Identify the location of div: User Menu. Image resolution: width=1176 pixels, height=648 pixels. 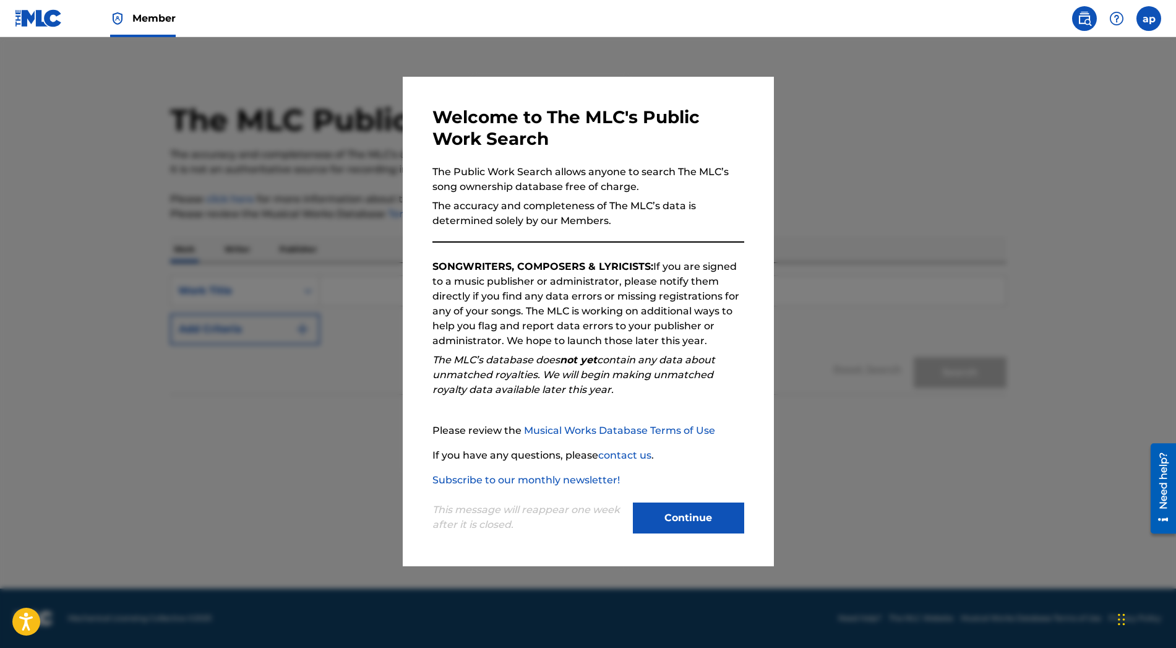
(1148, 19).